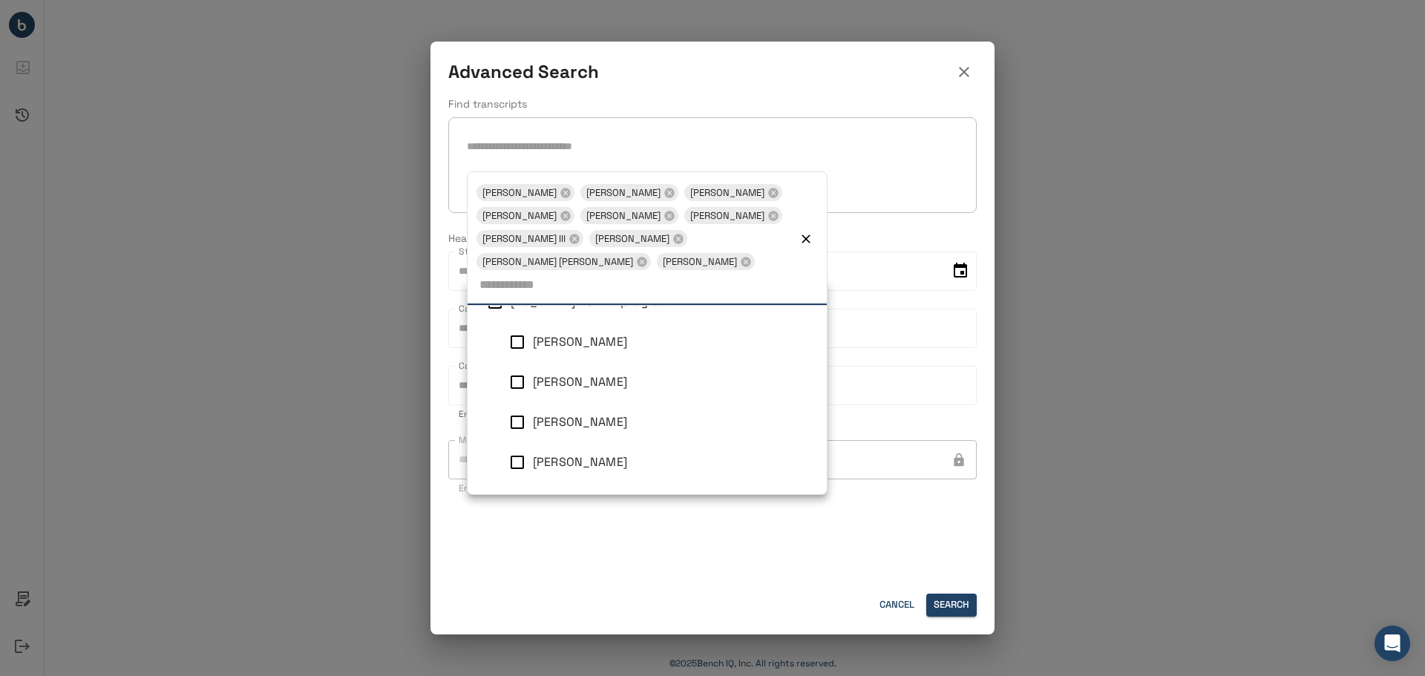  I want to click on p: Find transcripts, so click(712, 104).